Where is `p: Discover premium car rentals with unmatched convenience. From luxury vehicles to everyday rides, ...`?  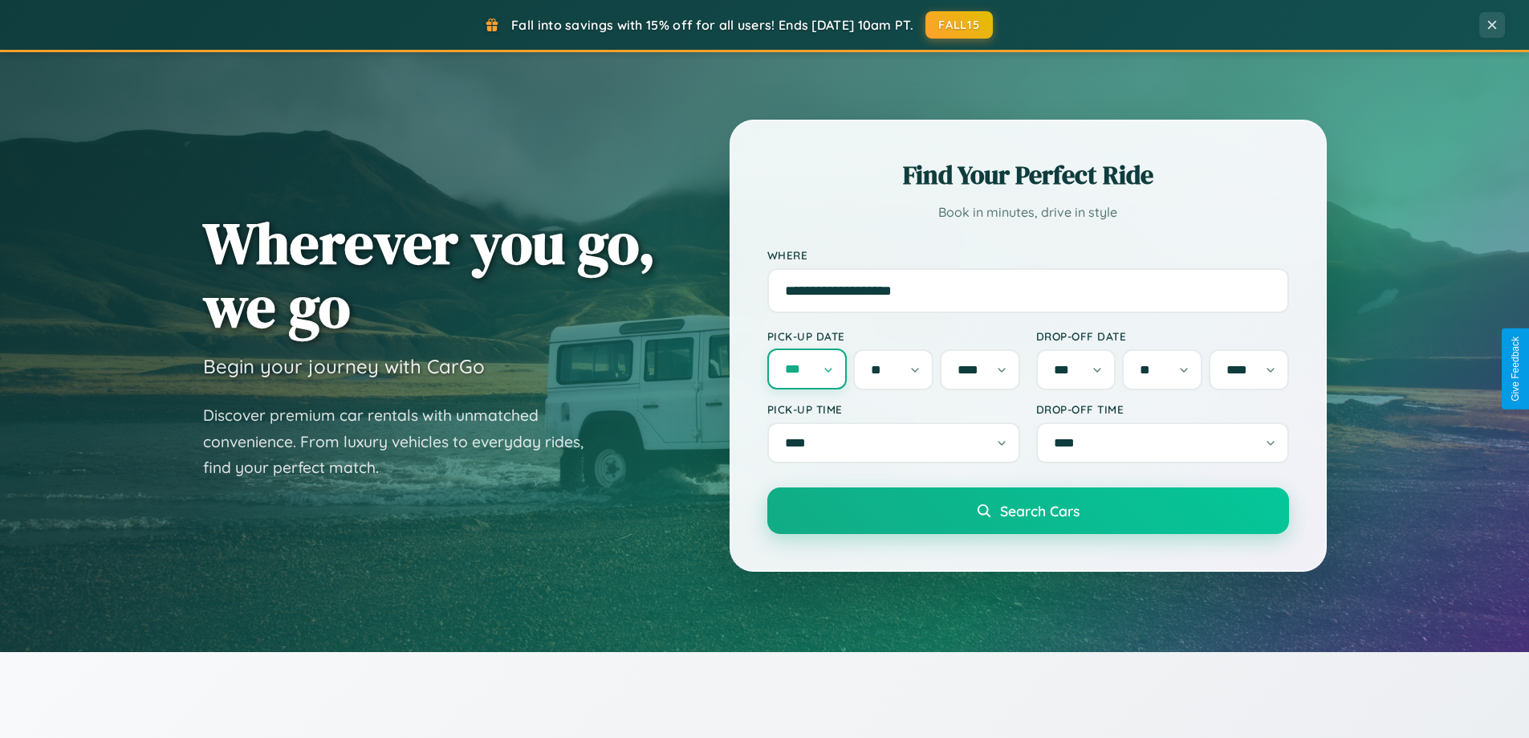
p: Discover premium car rentals with unmatched convenience. From luxury vehicles to everyday rides, ... is located at coordinates (404, 441).